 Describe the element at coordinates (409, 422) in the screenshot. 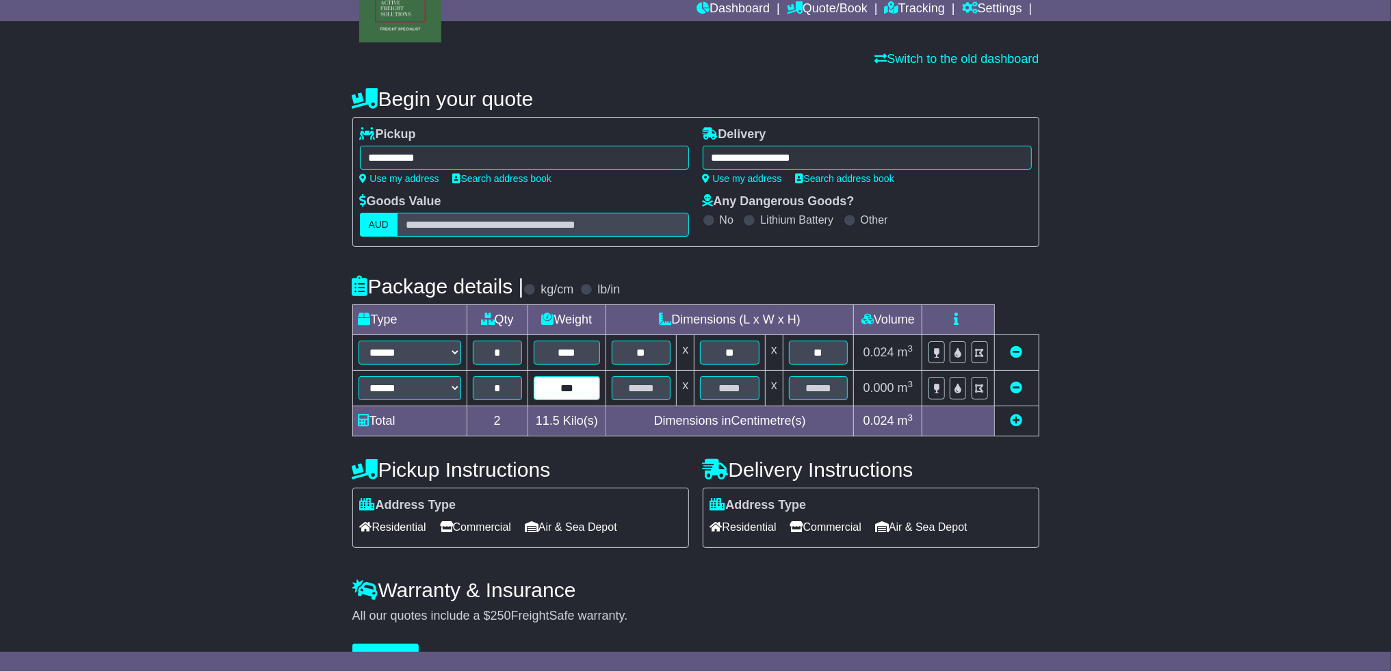

I see `td: Total` at that location.